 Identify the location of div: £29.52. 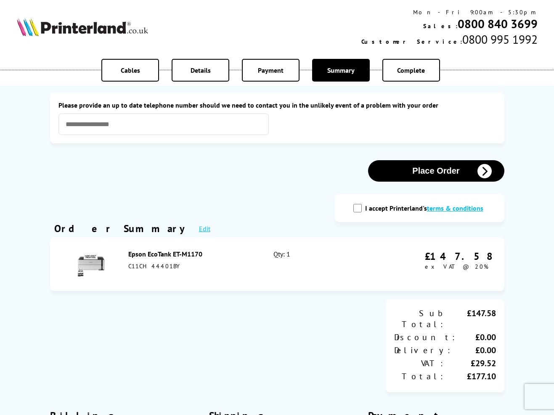
(470, 363).